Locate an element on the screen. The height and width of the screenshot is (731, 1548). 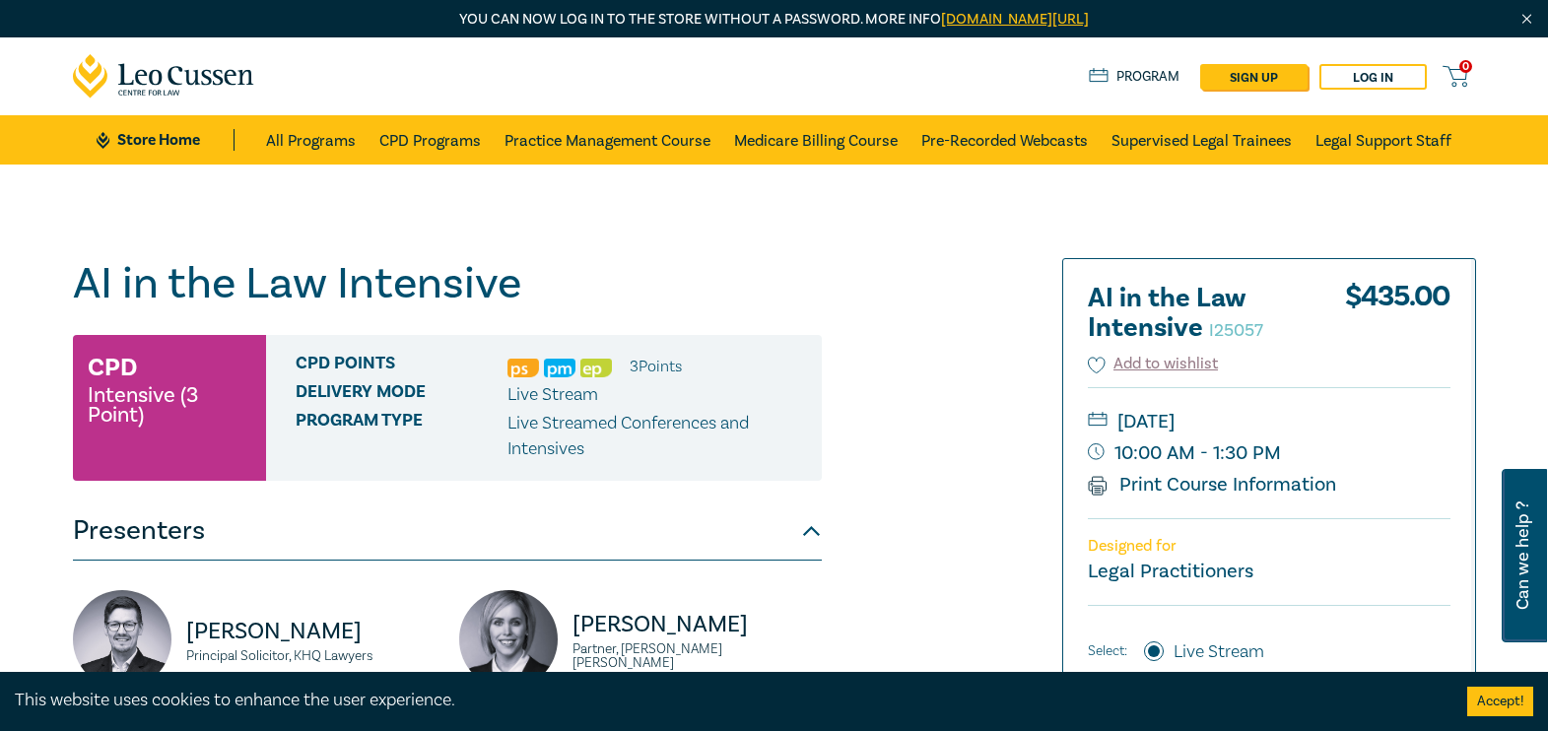
p: You can now log in to the store without a password. More info is located at coordinates (775, 20).